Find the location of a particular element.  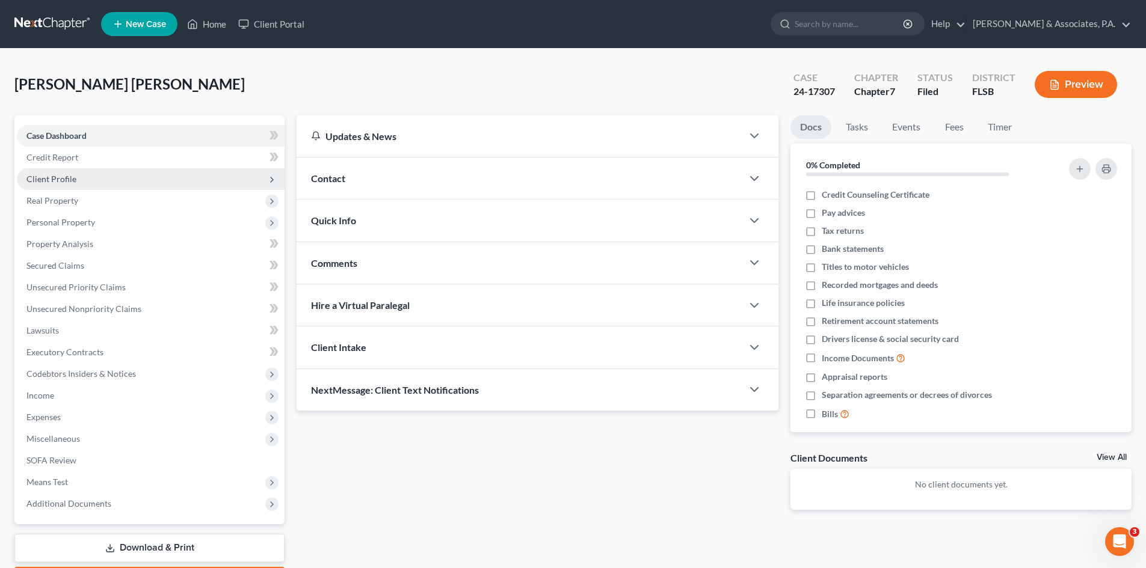

a: Secured Claims is located at coordinates (150, 266).